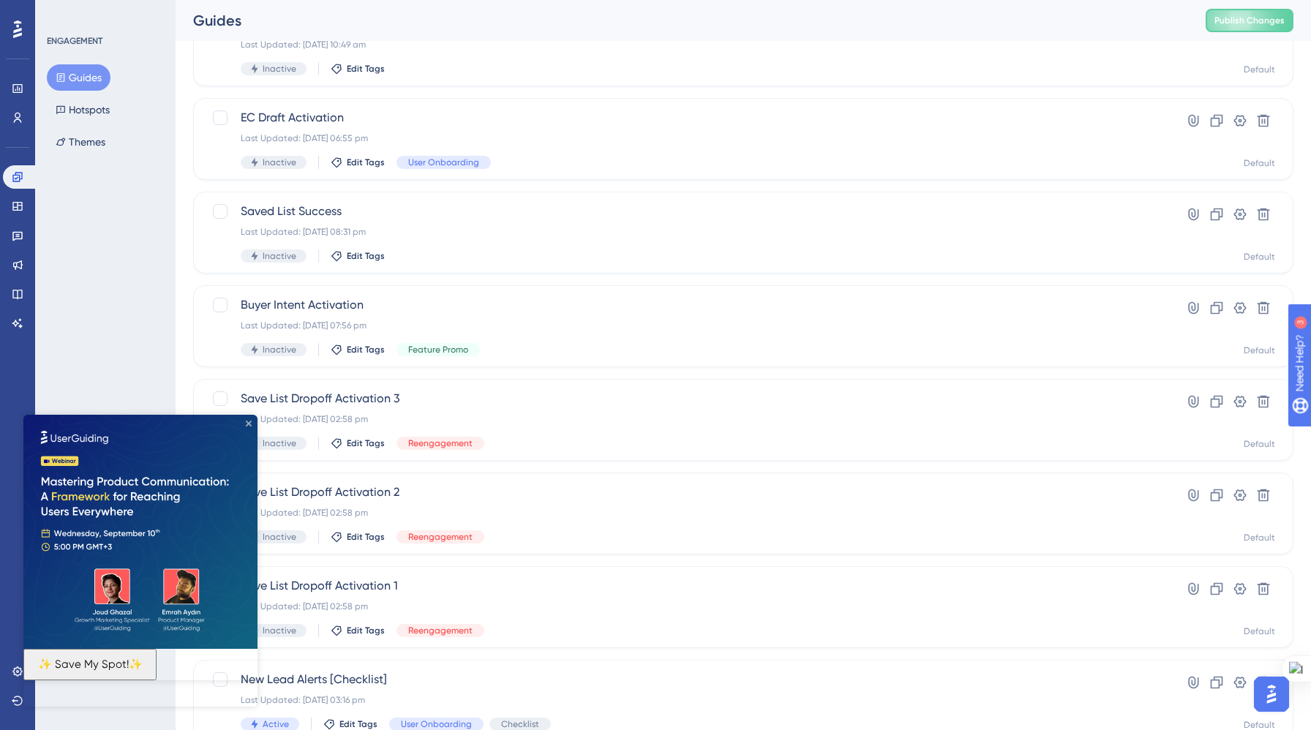  I want to click on button: Themes, so click(80, 142).